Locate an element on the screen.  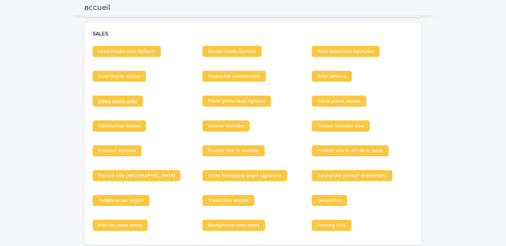
span: Recherche produit événement is located at coordinates (352, 175).